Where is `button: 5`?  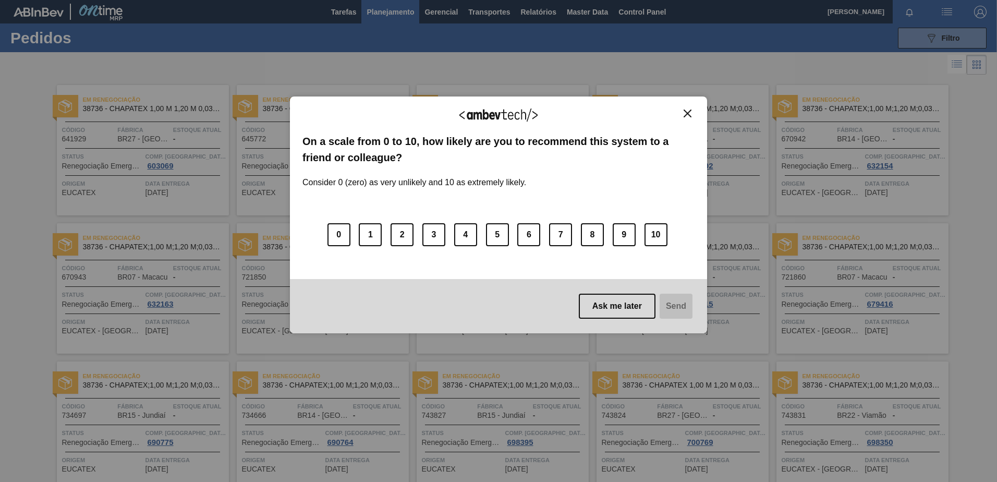
button: 5 is located at coordinates (498, 235).